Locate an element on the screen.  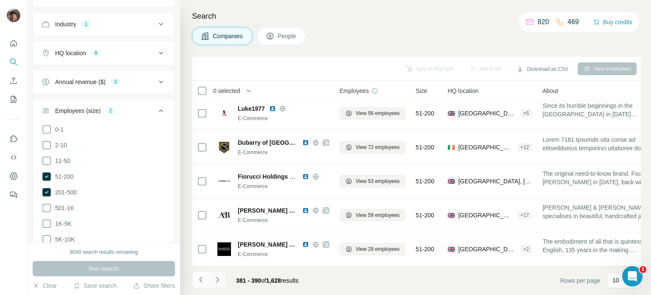
span: 0-1 is located at coordinates (58, 129).